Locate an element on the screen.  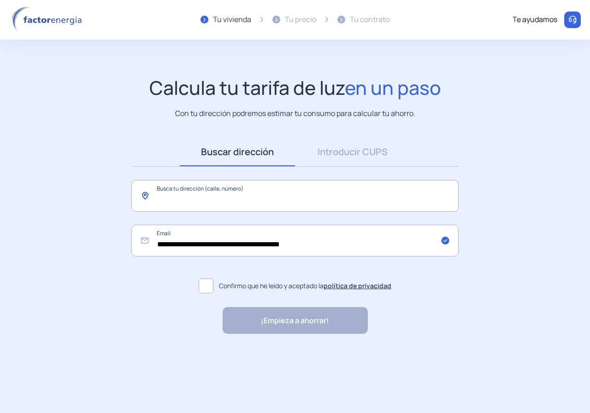
div: Tu precio is located at coordinates (300, 20).